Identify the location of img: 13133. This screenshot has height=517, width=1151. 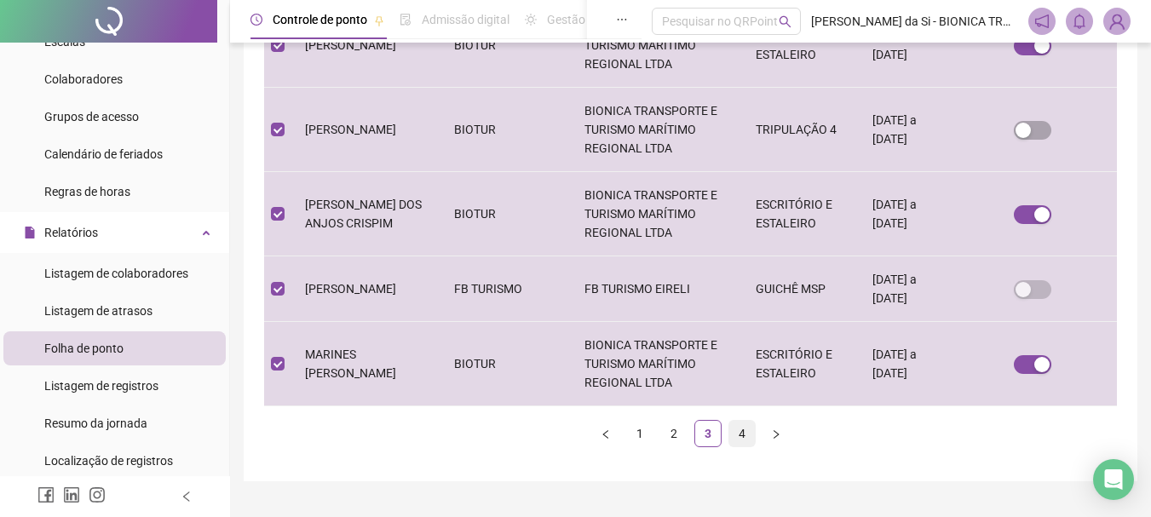
(1117, 21).